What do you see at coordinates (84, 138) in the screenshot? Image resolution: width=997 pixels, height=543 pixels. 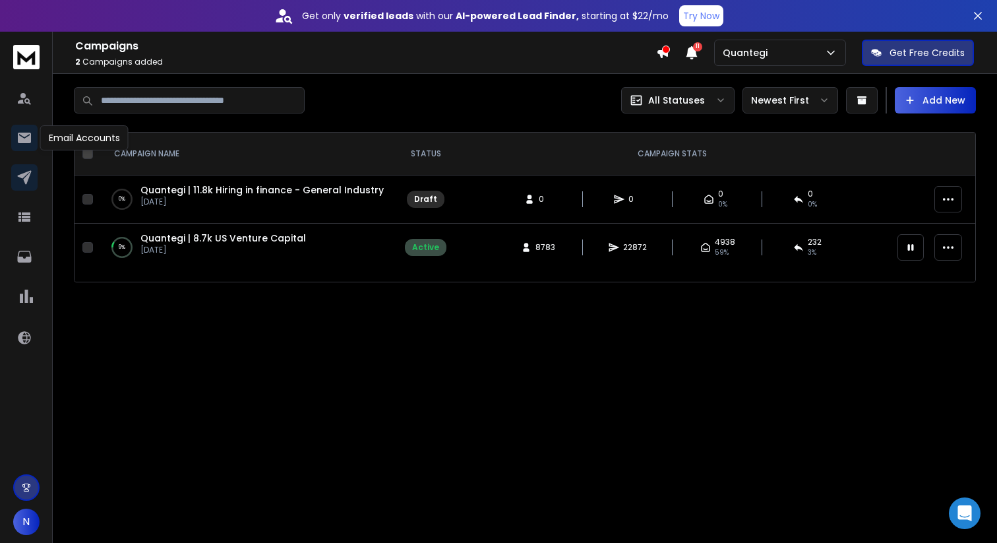 I see `div: Email Accounts` at bounding box center [84, 138].